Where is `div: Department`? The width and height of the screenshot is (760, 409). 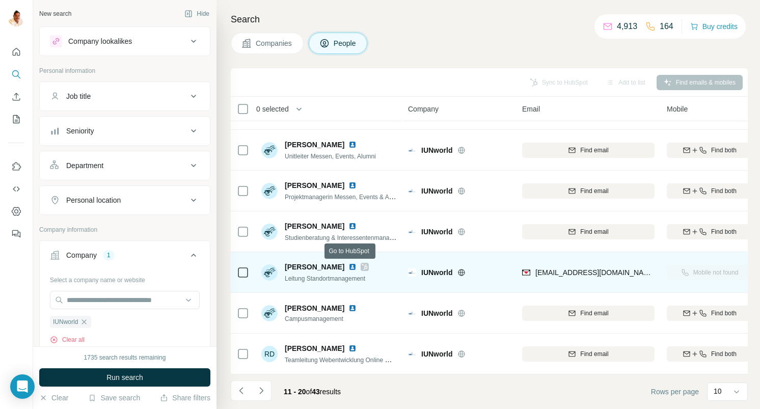
div: Department is located at coordinates (85, 165).